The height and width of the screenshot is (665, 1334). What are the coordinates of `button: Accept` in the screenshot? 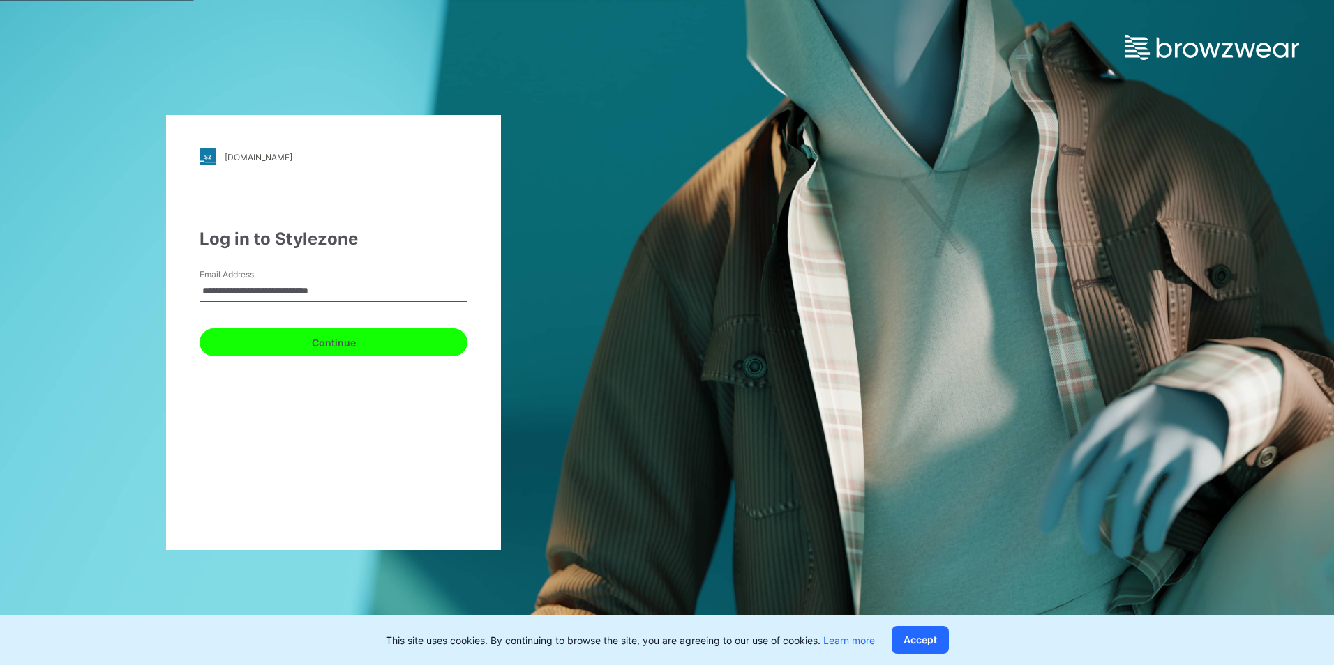 It's located at (920, 640).